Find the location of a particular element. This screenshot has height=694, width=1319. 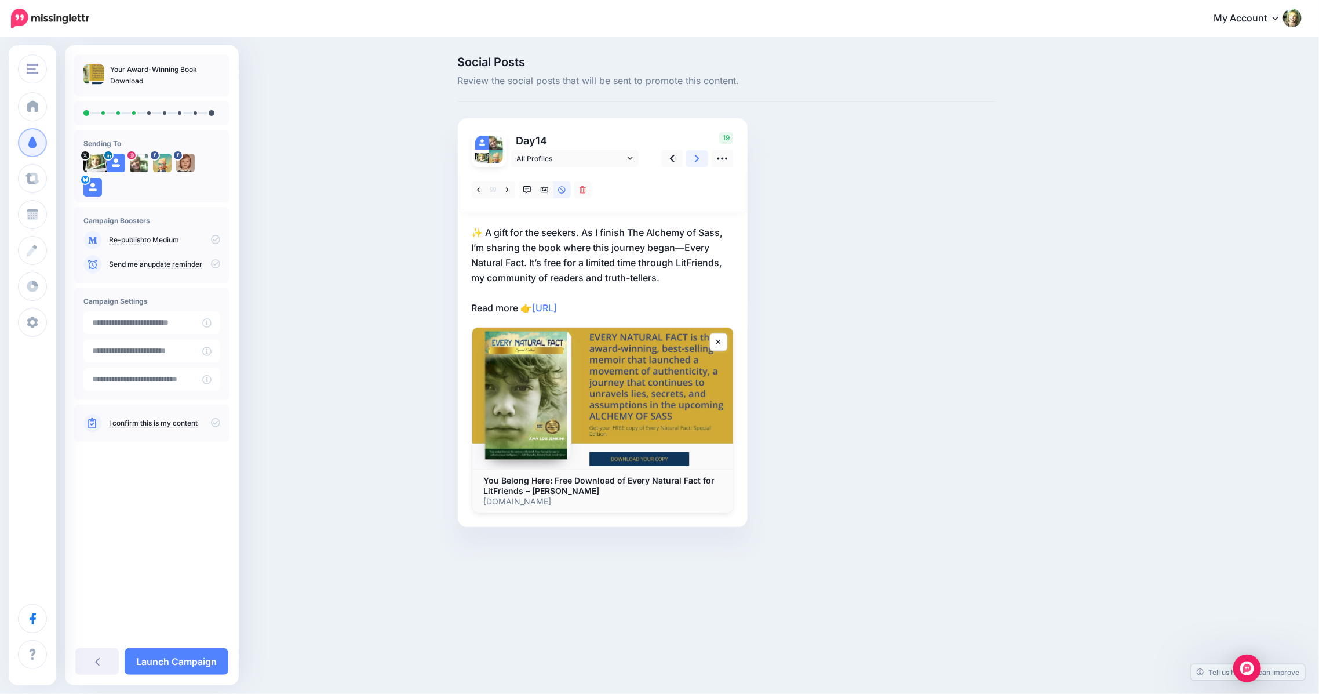

img: 3a0b6ceb2065333a29e94bc53c039d11_thumb.jpg is located at coordinates (94, 74).